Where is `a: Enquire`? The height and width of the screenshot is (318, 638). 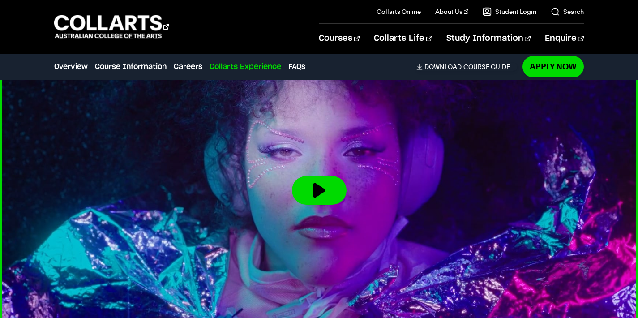 a: Enquire is located at coordinates (564, 38).